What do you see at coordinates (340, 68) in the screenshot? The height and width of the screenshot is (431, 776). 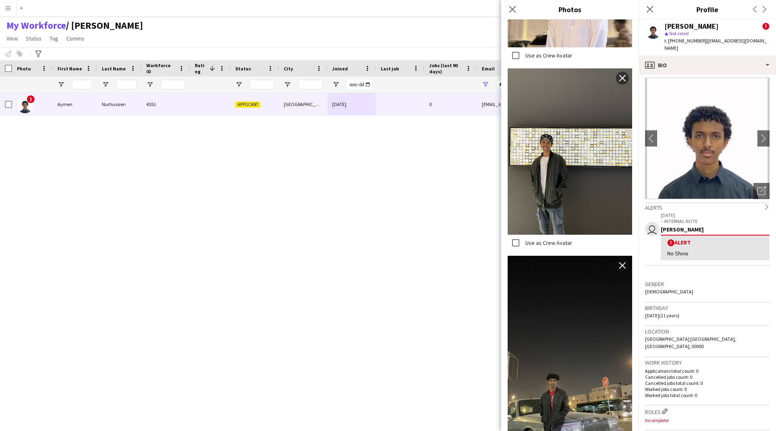 I see `span: Joined` at bounding box center [340, 68].